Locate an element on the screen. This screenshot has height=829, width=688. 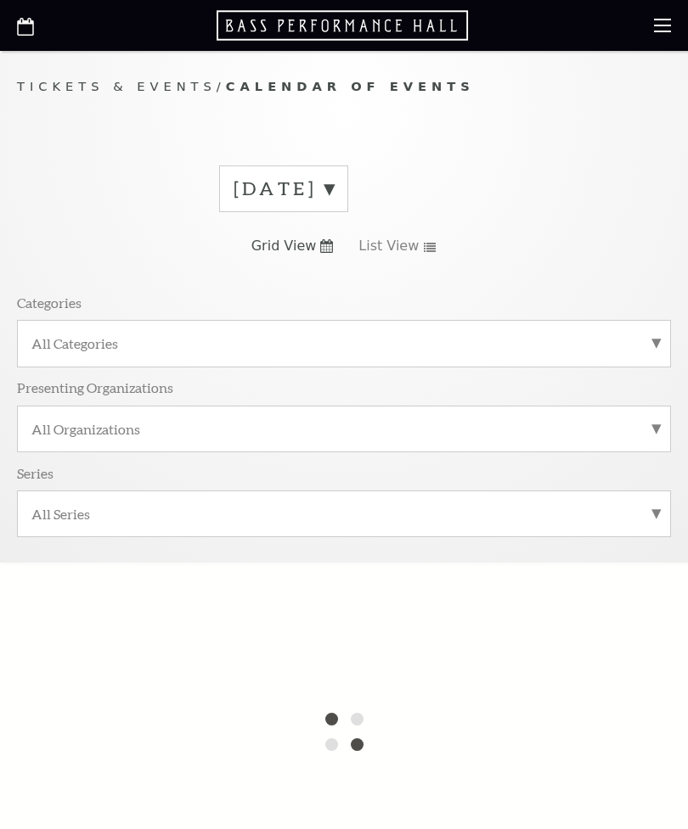
span: Tickets & Events is located at coordinates (116, 86).